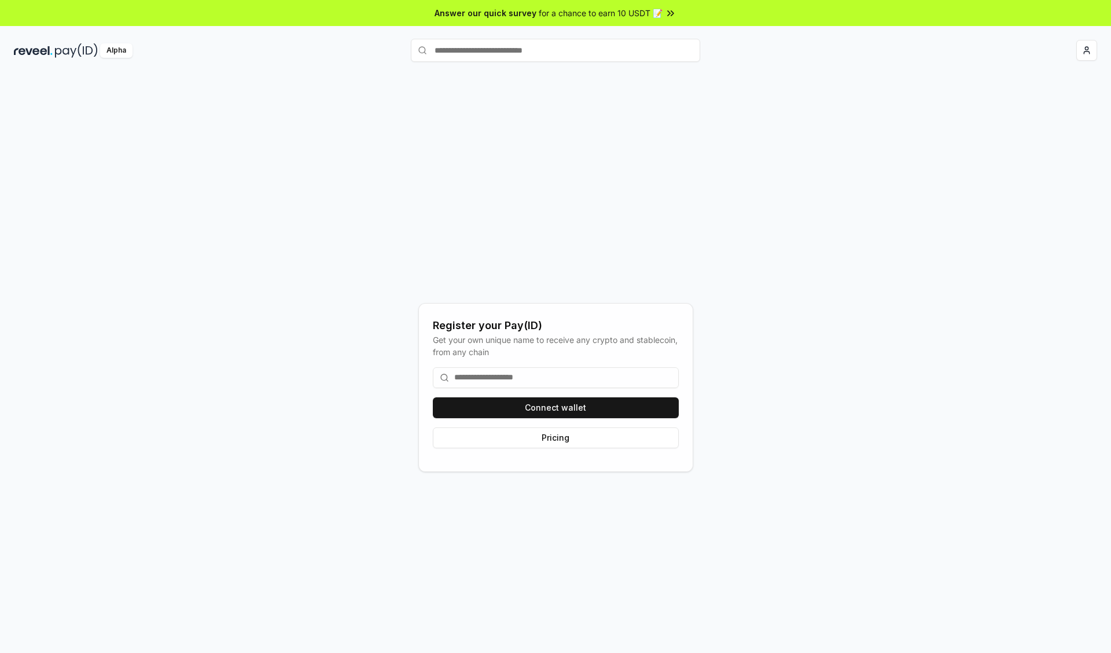  I want to click on button: Pricing, so click(555, 438).